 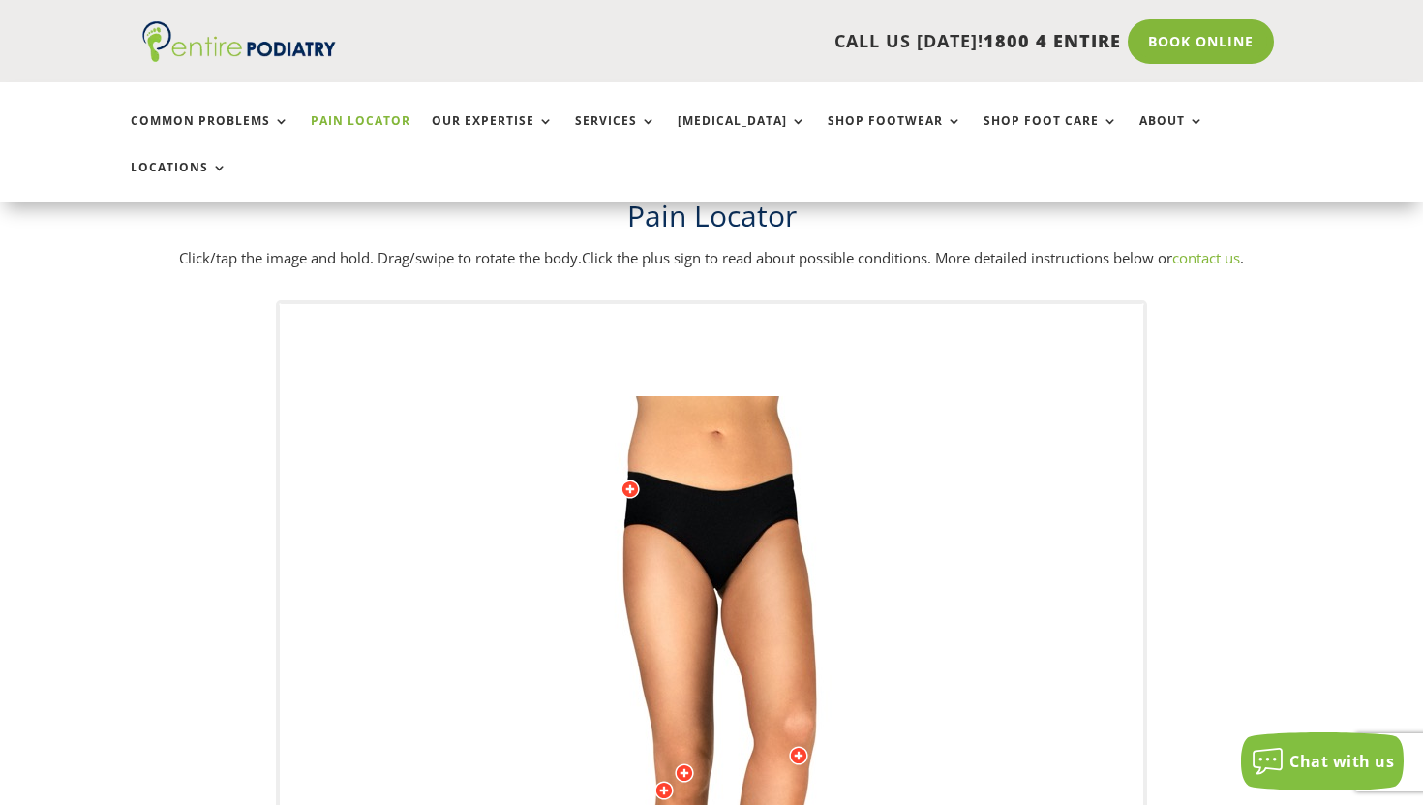 I want to click on button: Chat with us, so click(x=1323, y=761).